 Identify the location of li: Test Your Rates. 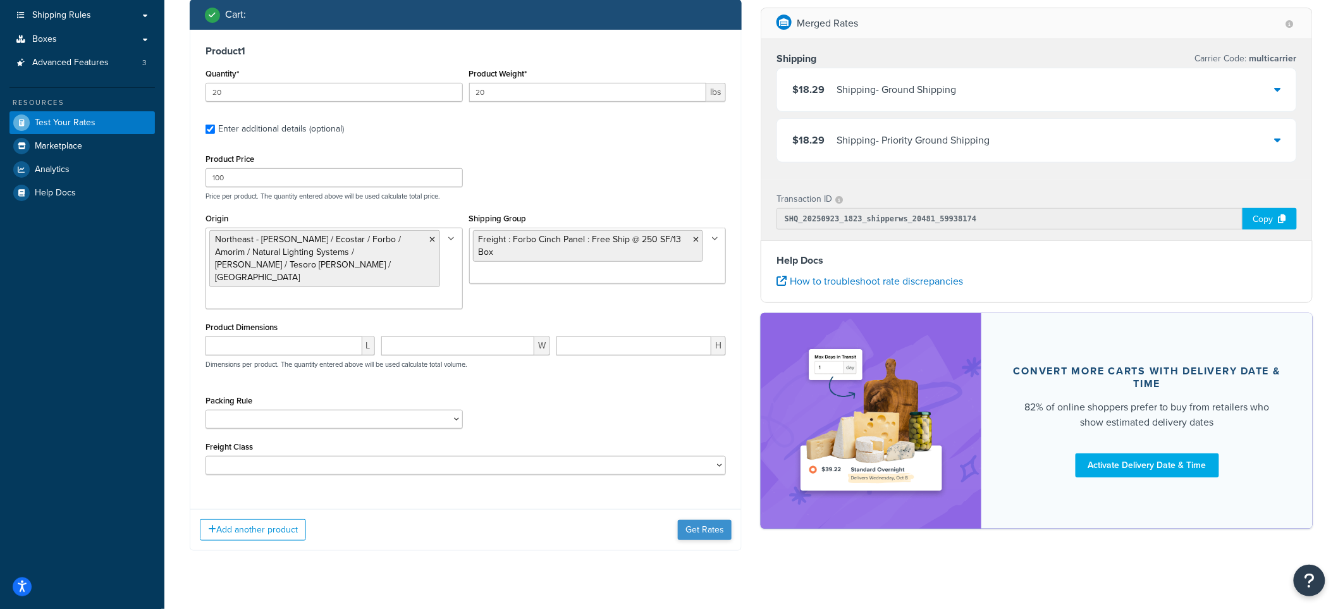
(82, 123).